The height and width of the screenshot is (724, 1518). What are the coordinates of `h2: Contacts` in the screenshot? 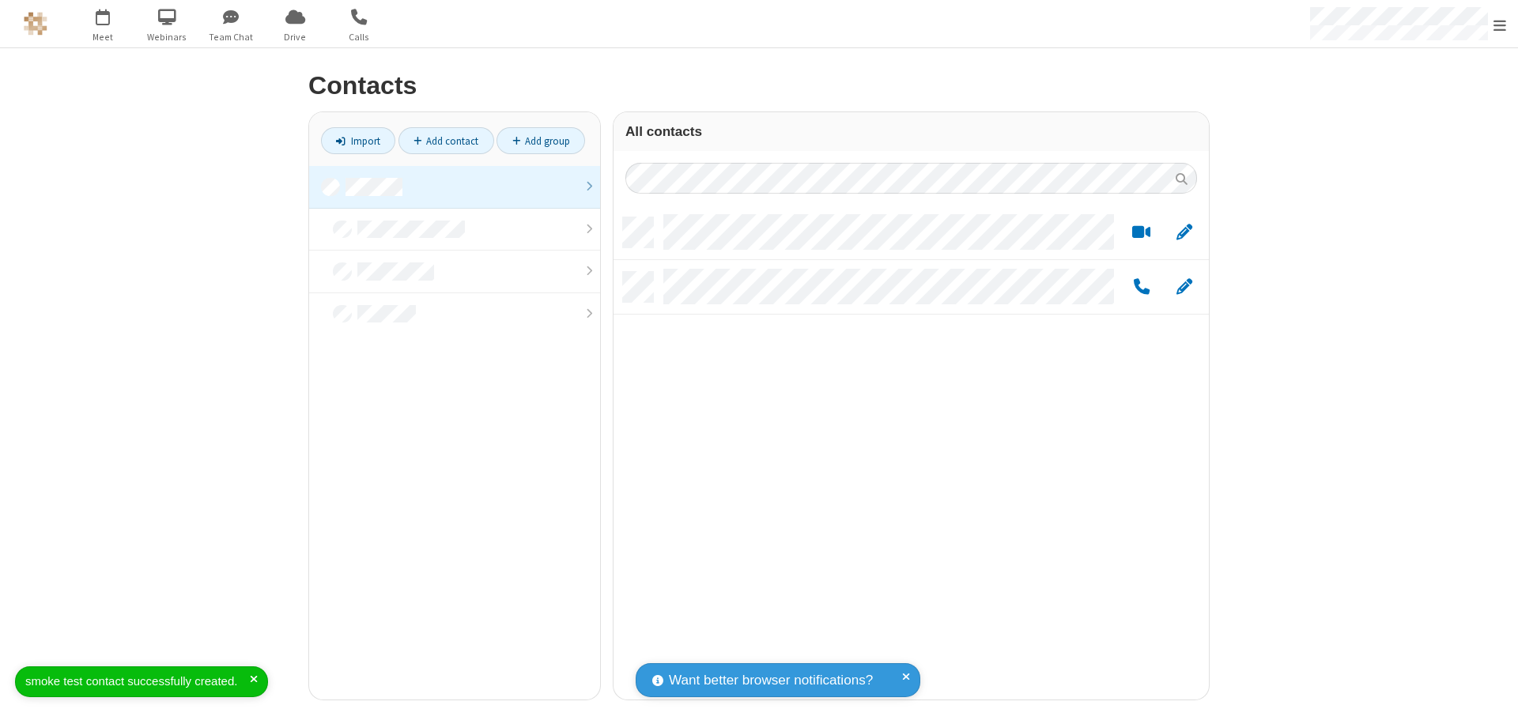 It's located at (759, 85).